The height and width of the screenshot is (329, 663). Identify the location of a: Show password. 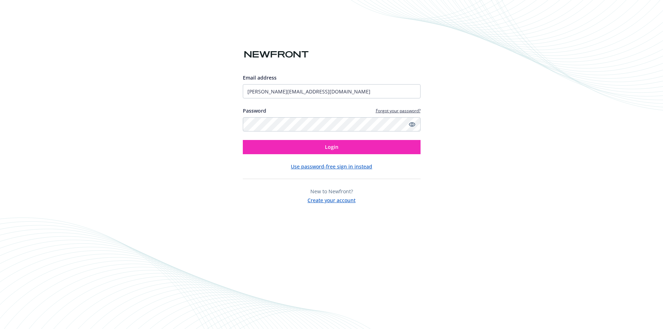
(412, 124).